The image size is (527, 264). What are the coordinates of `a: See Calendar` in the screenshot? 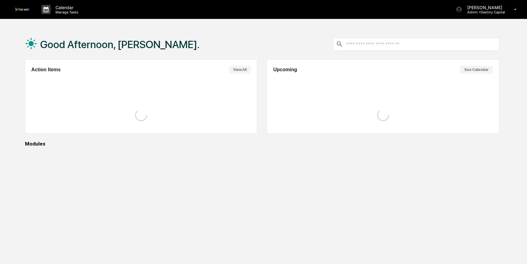 It's located at (476, 70).